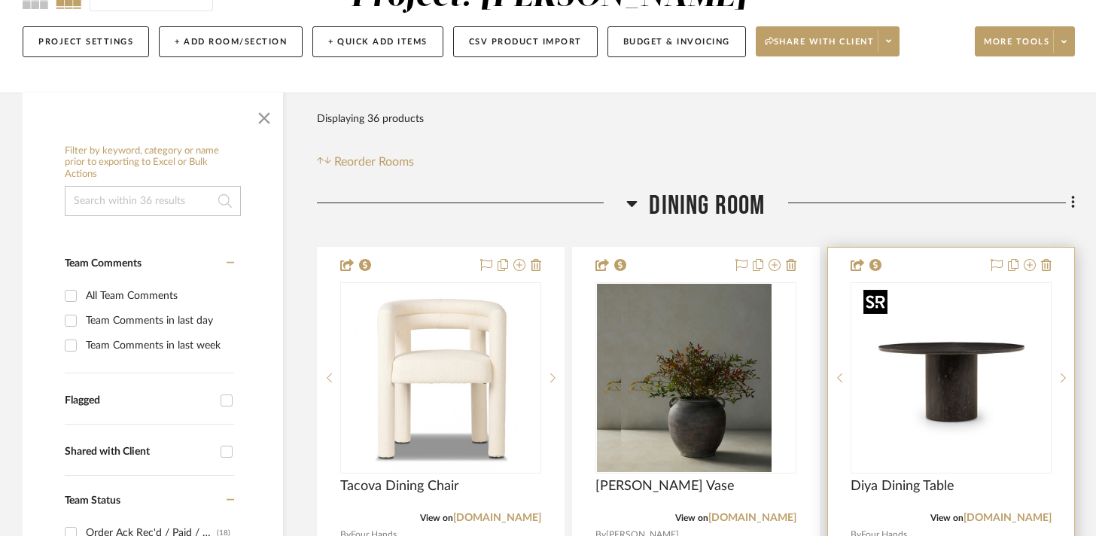  Describe the element at coordinates (370, 119) in the screenshot. I see `div: Displaying 36 products` at that location.